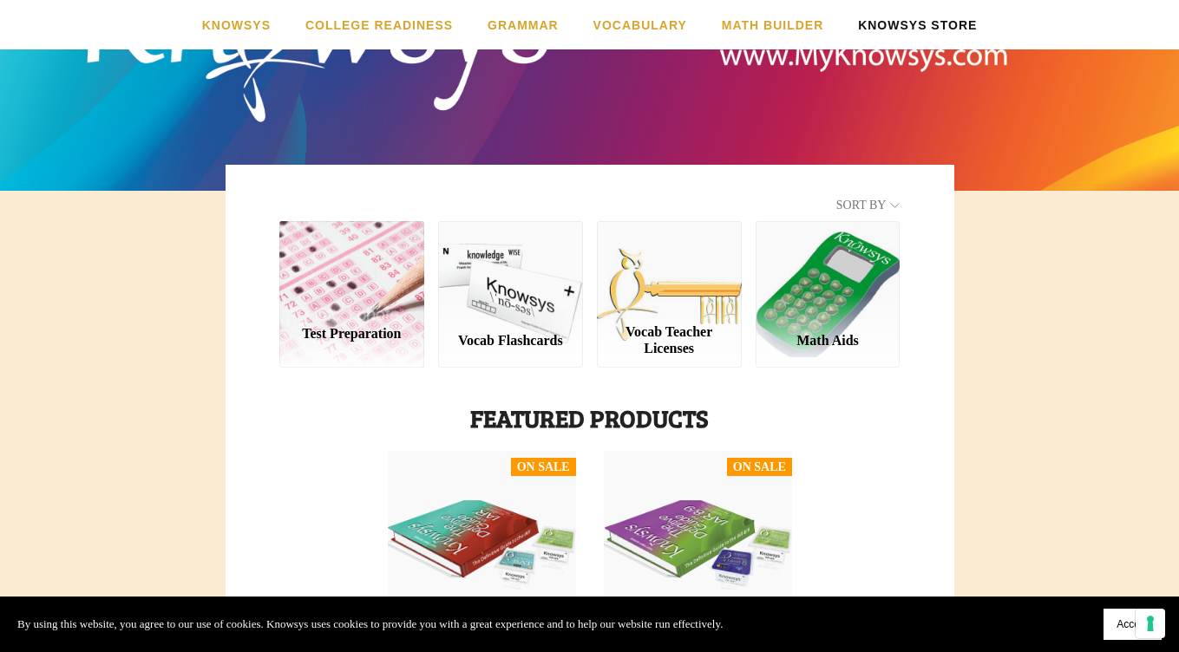 The image size is (1179, 652). Describe the element at coordinates (511, 340) in the screenshot. I see `div: Vocab Flashcards` at that location.